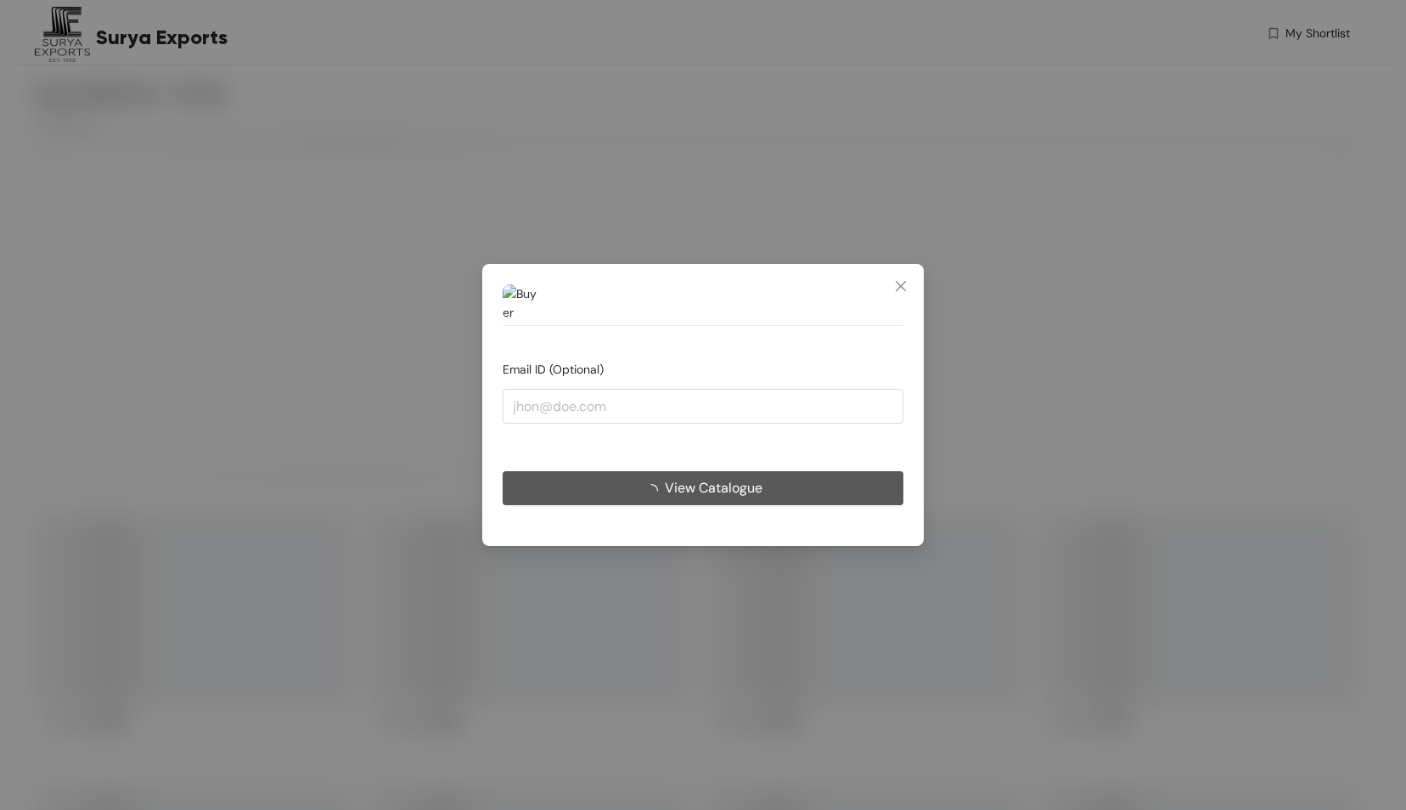 This screenshot has height=810, width=1406. I want to click on span: View Catalogue, so click(713, 487).